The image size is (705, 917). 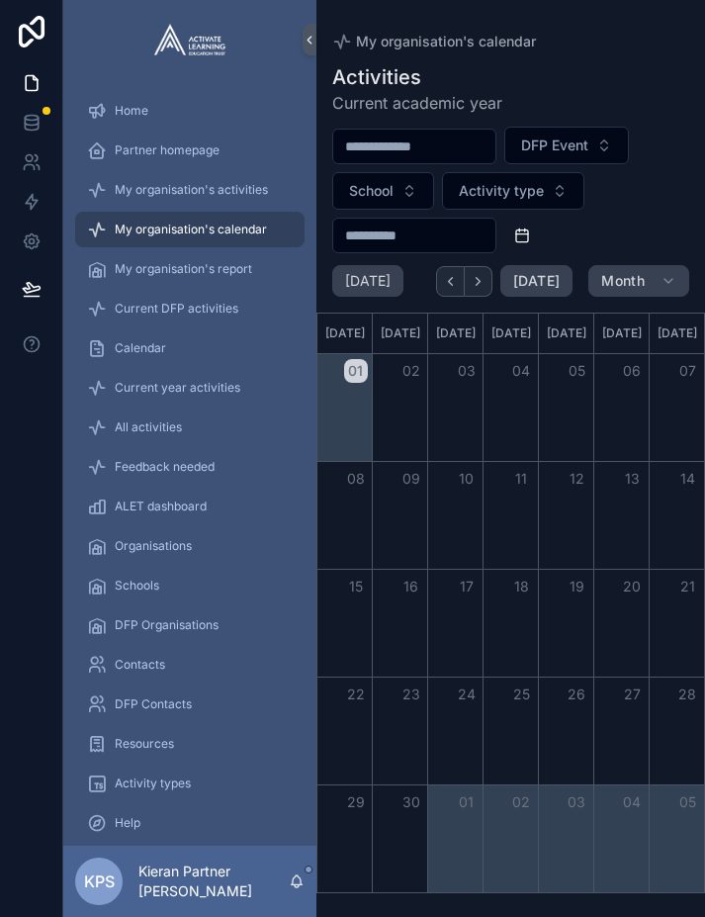 I want to click on div: Month View, so click(x=510, y=602).